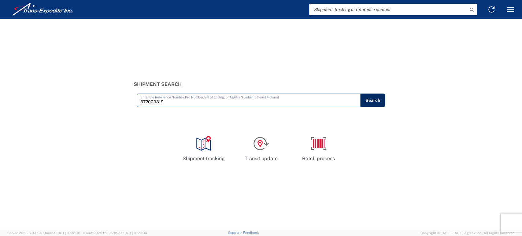  What do you see at coordinates (115, 233) in the screenshot?
I see `span: Client: 2025.17.0-159f9de` at bounding box center [115, 233].